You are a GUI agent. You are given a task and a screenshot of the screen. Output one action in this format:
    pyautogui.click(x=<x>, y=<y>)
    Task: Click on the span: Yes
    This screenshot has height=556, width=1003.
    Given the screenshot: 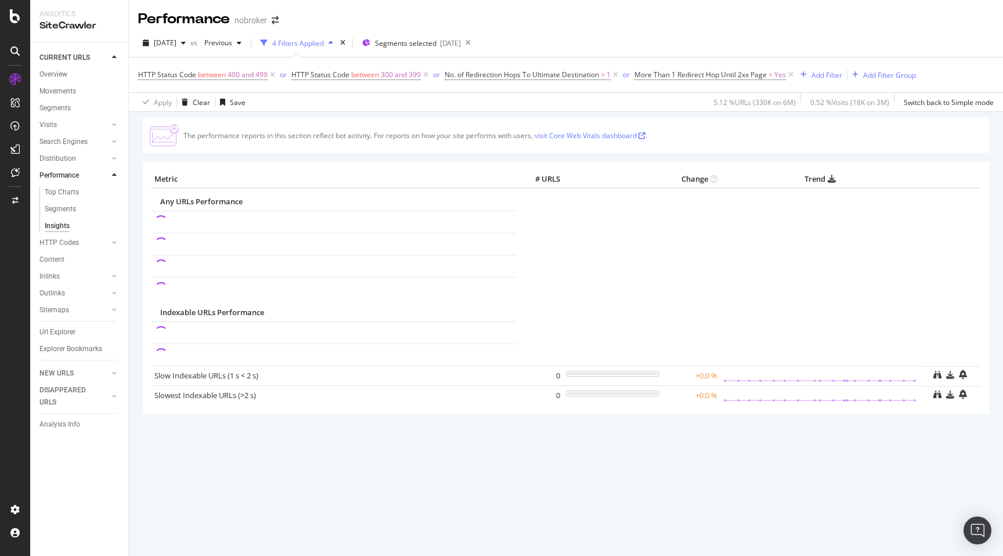 What is the action you would take?
    pyautogui.click(x=780, y=75)
    